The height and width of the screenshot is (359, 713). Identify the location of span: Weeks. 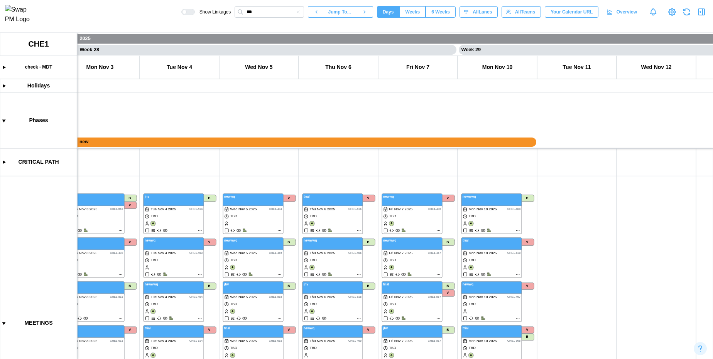
(412, 12).